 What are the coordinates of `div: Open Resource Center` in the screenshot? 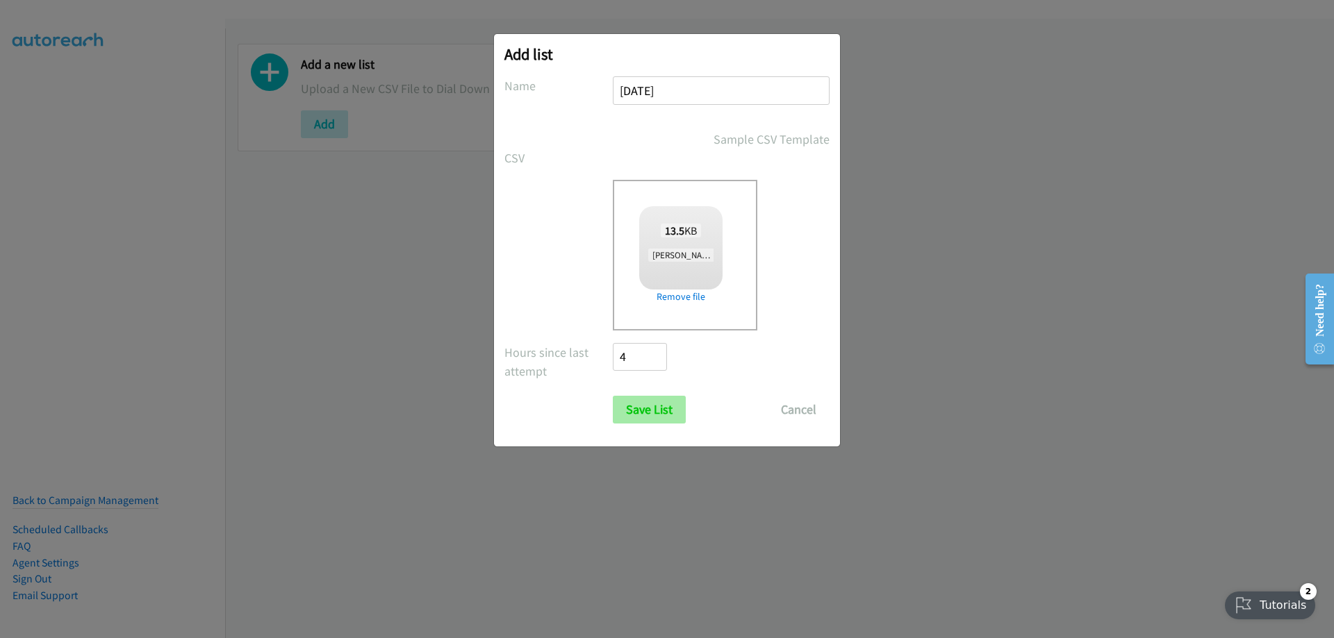 It's located at (26, 55).